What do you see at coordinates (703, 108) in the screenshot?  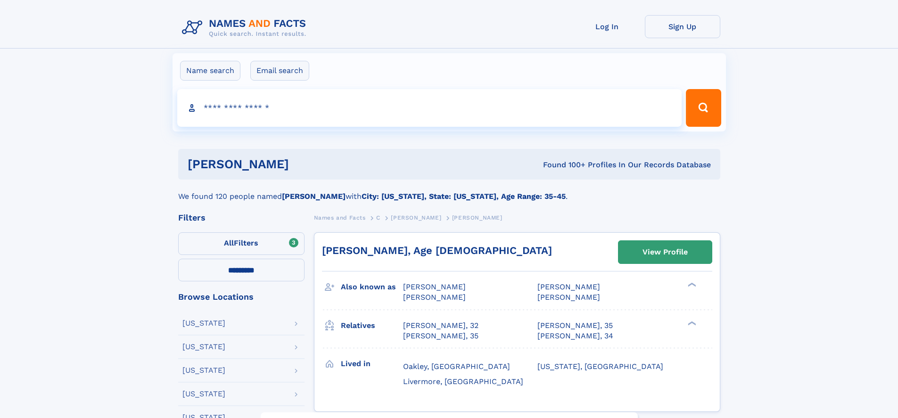 I see `button: Search Button` at bounding box center [703, 108].